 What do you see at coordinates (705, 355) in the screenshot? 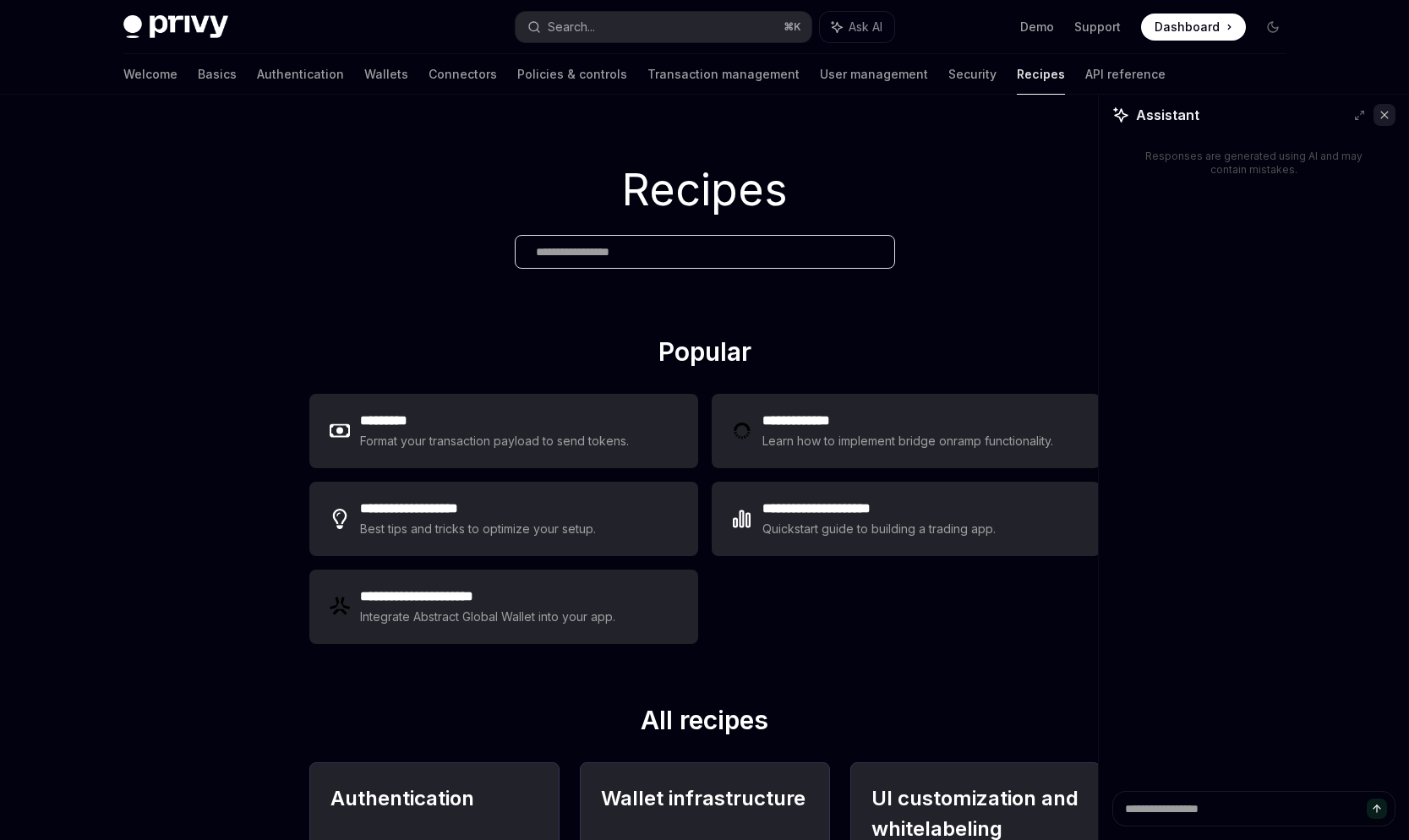
I see `h2: Popular` at bounding box center [705, 355].